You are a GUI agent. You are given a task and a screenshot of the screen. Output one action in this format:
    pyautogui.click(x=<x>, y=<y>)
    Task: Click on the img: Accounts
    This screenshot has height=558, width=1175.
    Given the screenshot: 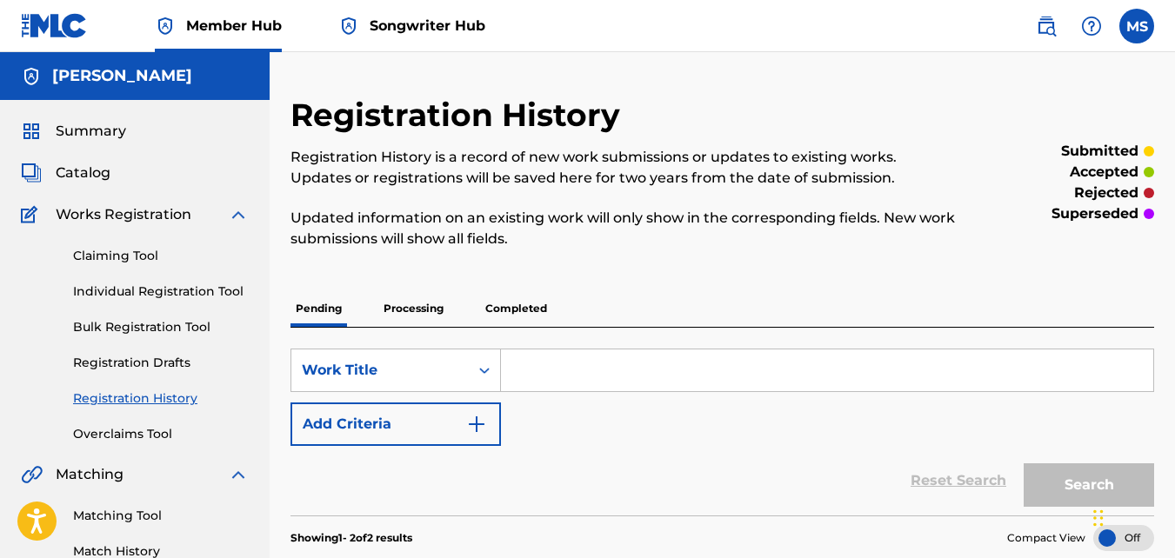 What is the action you would take?
    pyautogui.click(x=31, y=77)
    